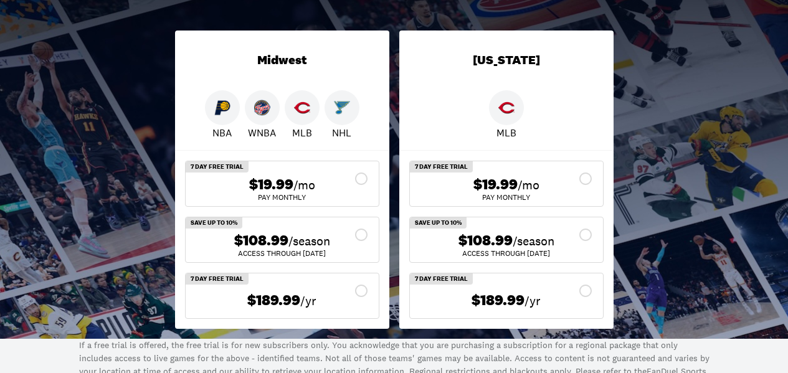  I want to click on p: NHL, so click(341, 133).